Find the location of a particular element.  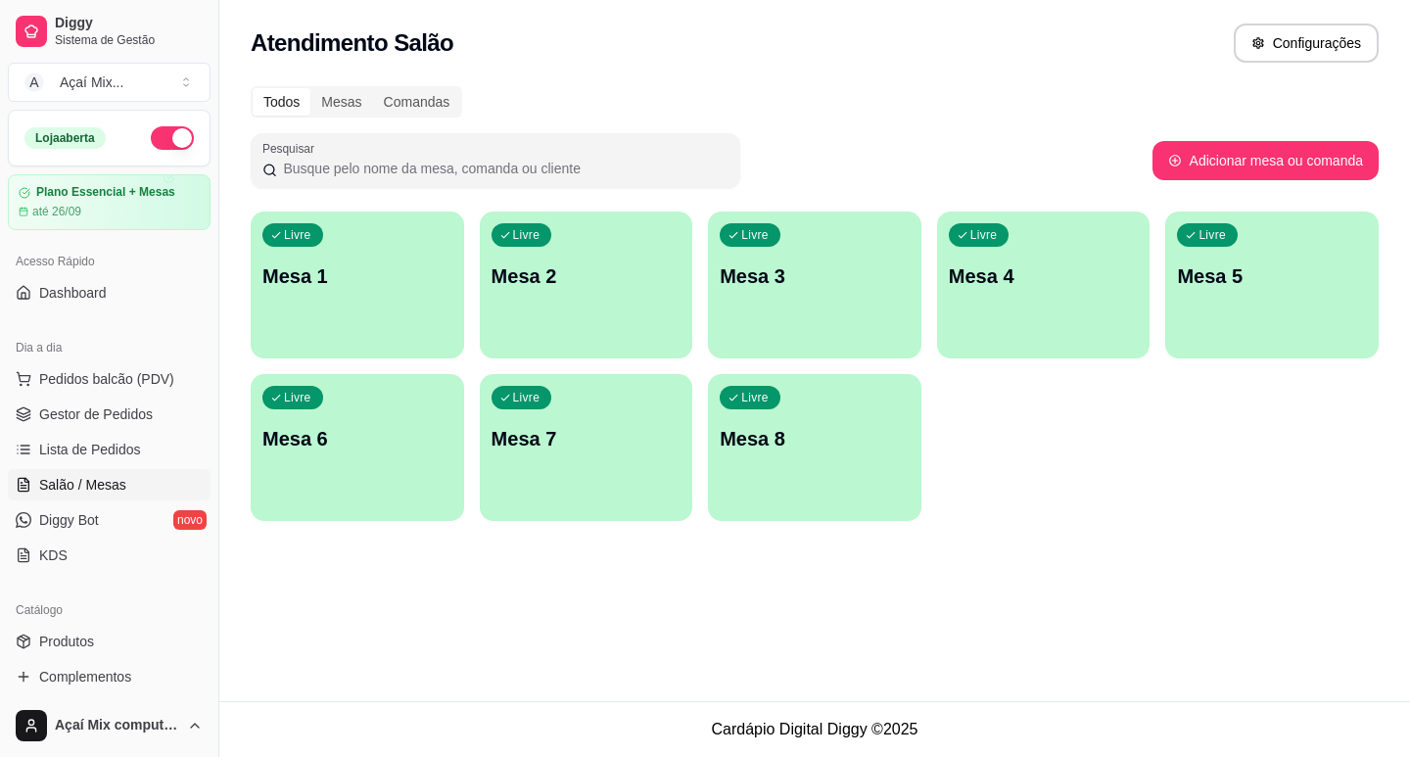

p: Mesa 5 is located at coordinates (1272, 276).